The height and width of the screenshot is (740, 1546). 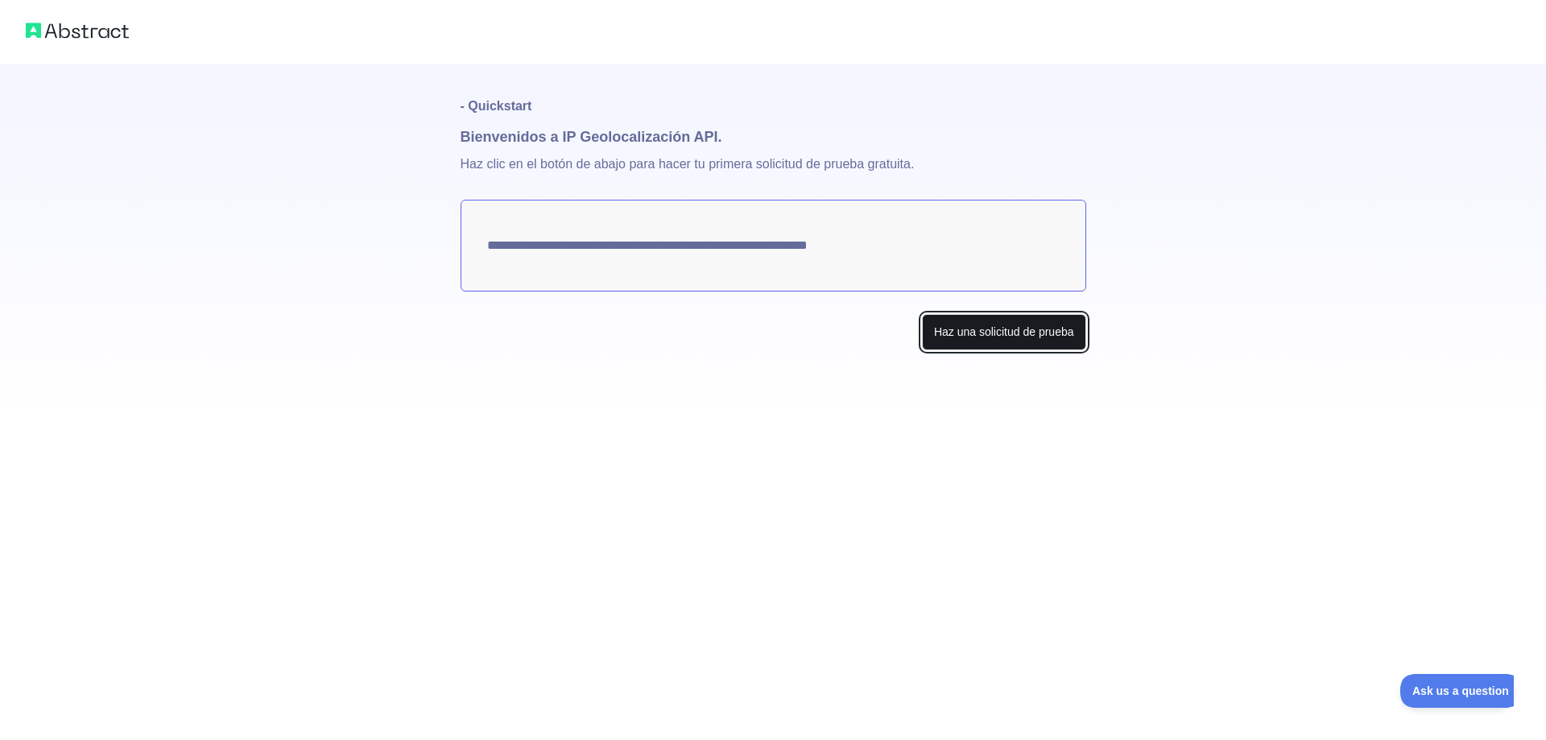 I want to click on h1: - Quickstart, so click(x=773, y=95).